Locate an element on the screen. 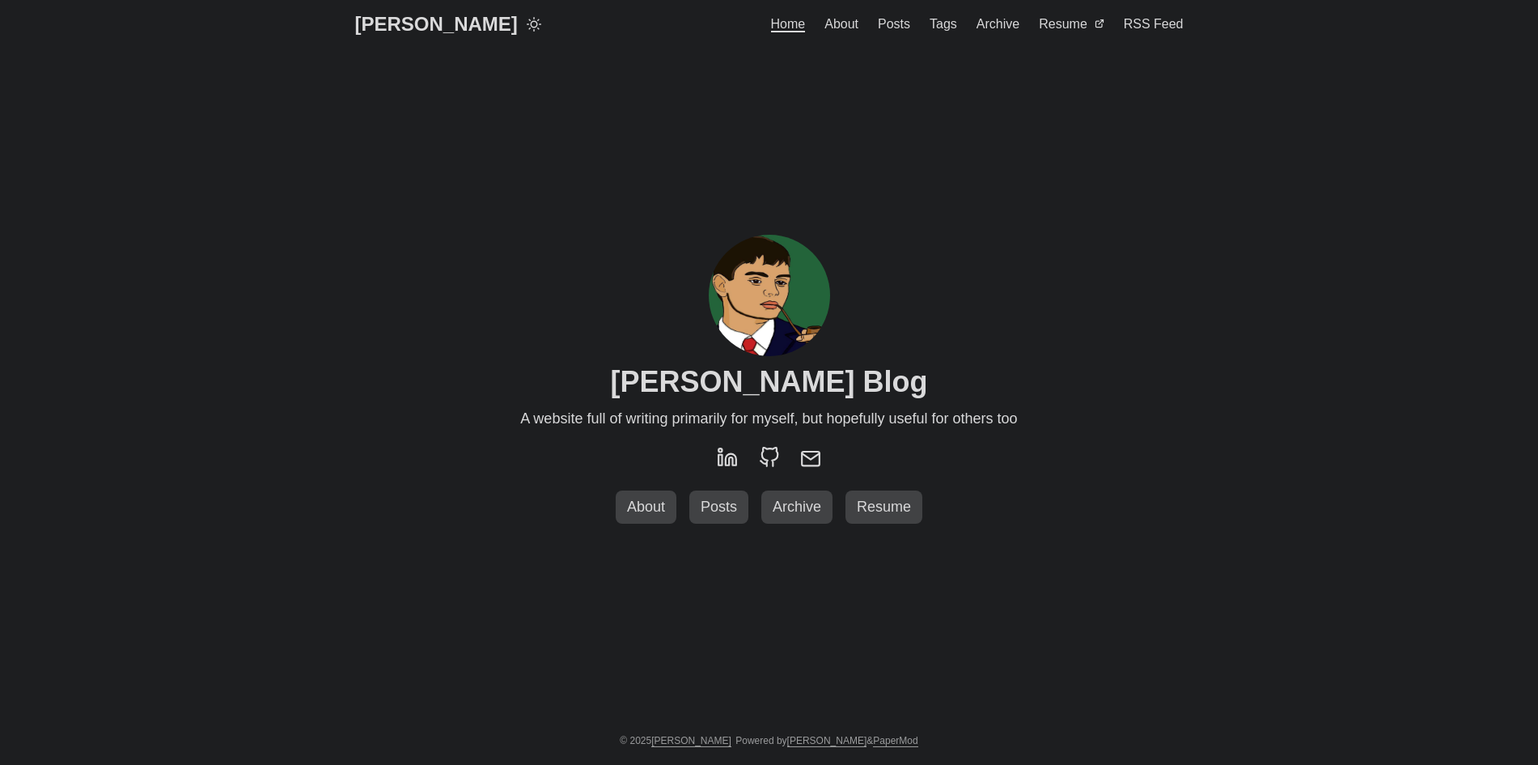  span: © 2025 is located at coordinates (676, 740).